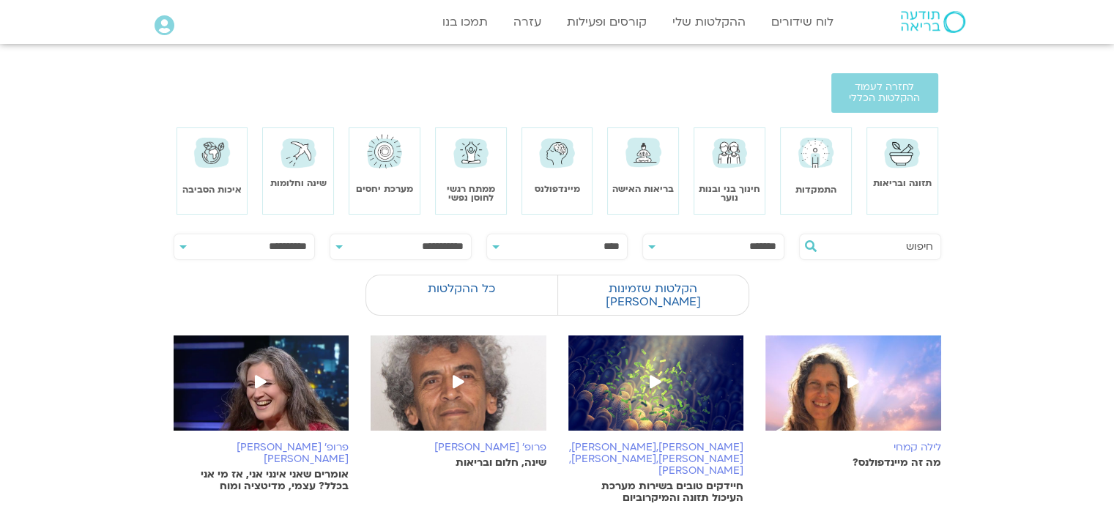  What do you see at coordinates (878, 247) in the screenshot?
I see `input: חיפוש` at bounding box center [878, 247].